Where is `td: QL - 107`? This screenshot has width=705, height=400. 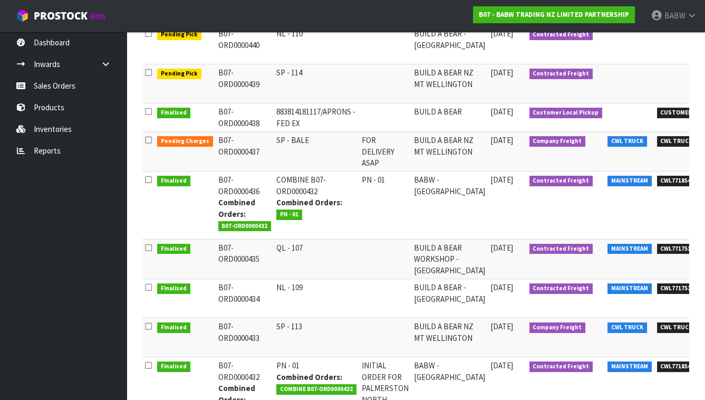 td: QL - 107 is located at coordinates (316, 259).